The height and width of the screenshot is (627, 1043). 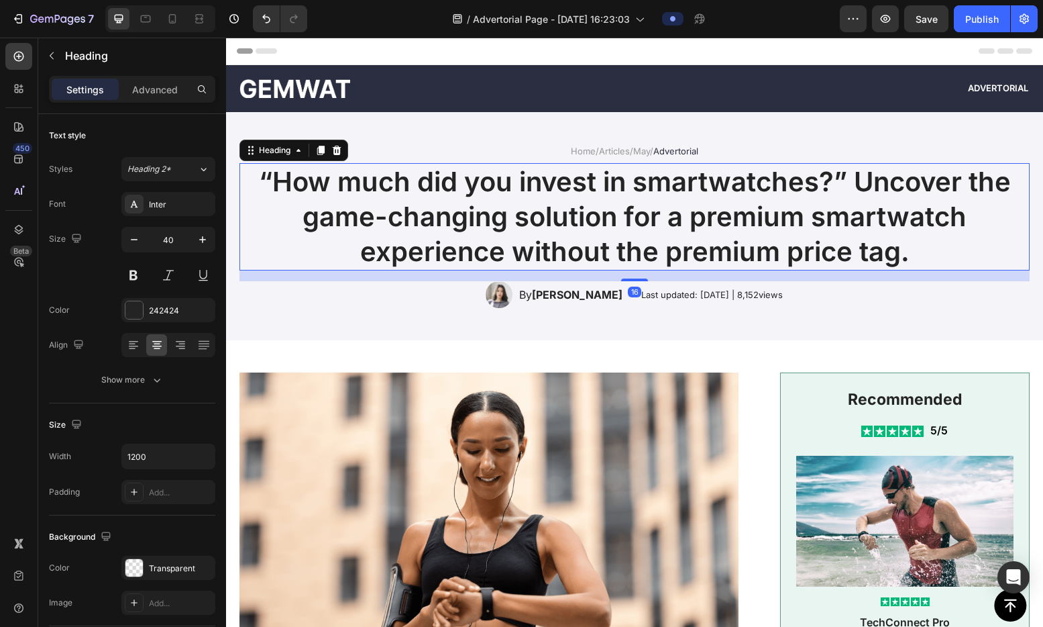 What do you see at coordinates (85, 89) in the screenshot?
I see `p: Settings` at bounding box center [85, 89].